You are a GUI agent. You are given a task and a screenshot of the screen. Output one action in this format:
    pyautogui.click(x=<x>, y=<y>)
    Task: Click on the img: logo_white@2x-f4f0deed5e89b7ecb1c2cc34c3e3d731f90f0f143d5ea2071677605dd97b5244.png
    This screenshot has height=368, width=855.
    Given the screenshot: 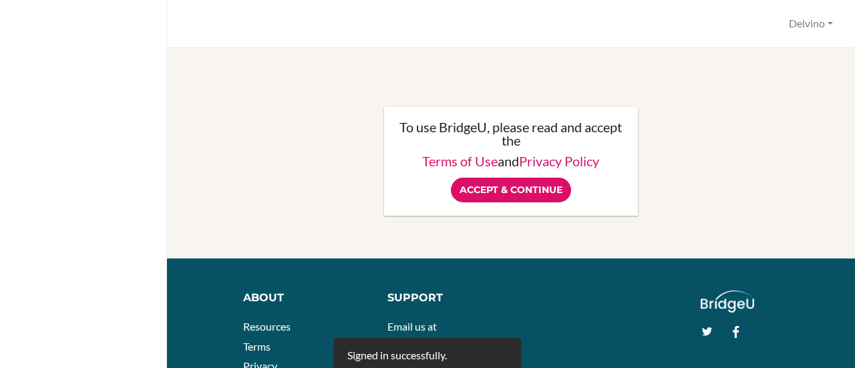 What is the action you would take?
    pyautogui.click(x=727, y=301)
    